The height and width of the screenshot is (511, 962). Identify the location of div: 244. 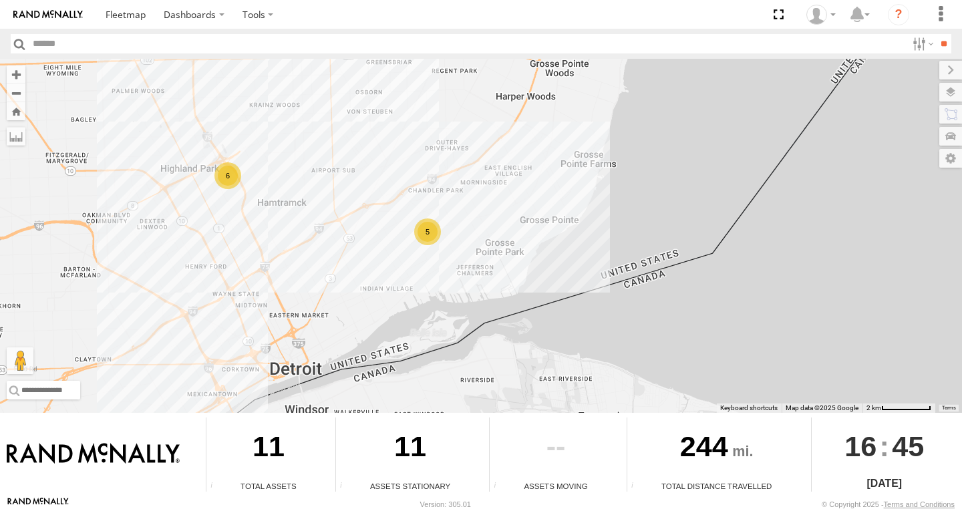
(717, 449).